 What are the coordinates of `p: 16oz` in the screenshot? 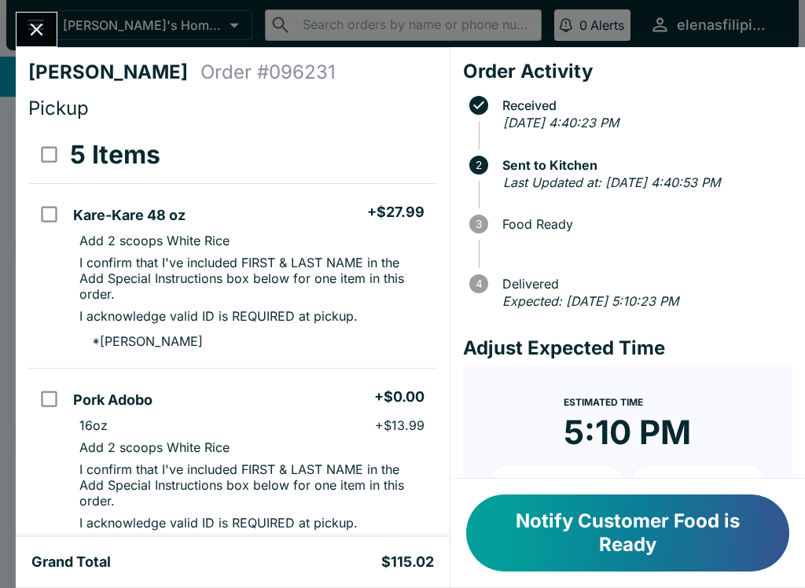 It's located at (94, 425).